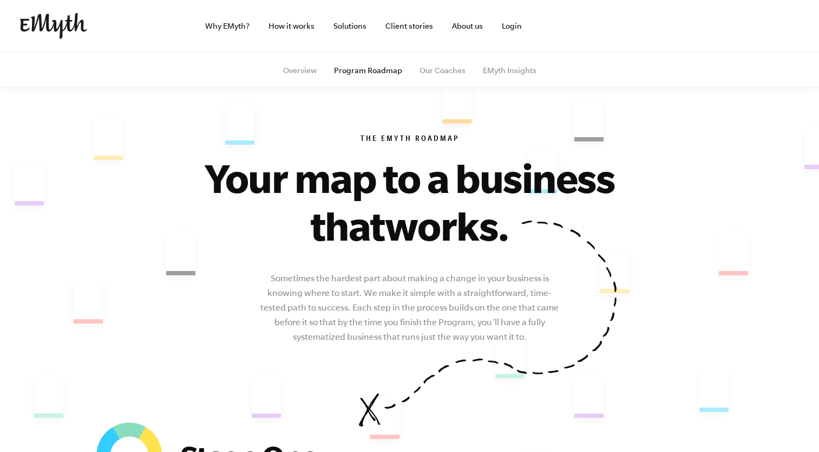 This screenshot has width=819, height=452. I want to click on a: Program Roadmap, so click(368, 70).